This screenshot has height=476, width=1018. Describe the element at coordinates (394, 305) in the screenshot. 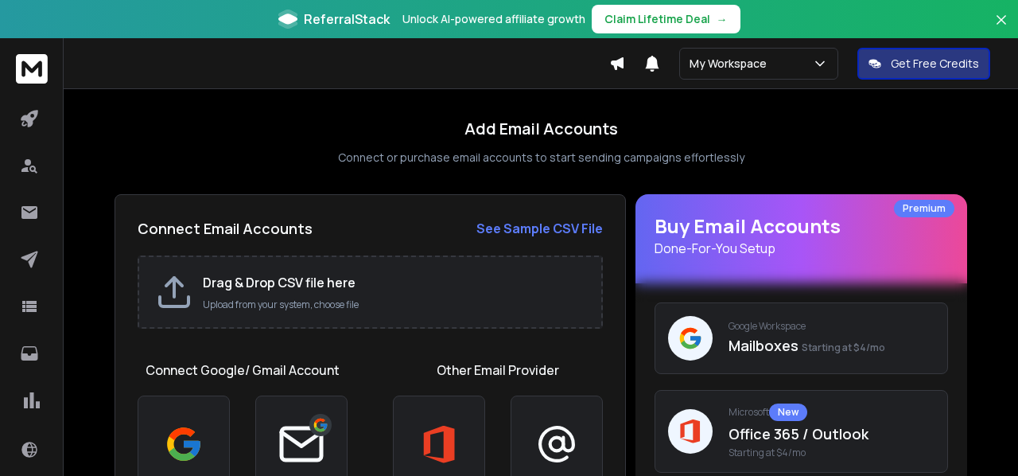

I see `p: Upload from your system, choose file` at that location.